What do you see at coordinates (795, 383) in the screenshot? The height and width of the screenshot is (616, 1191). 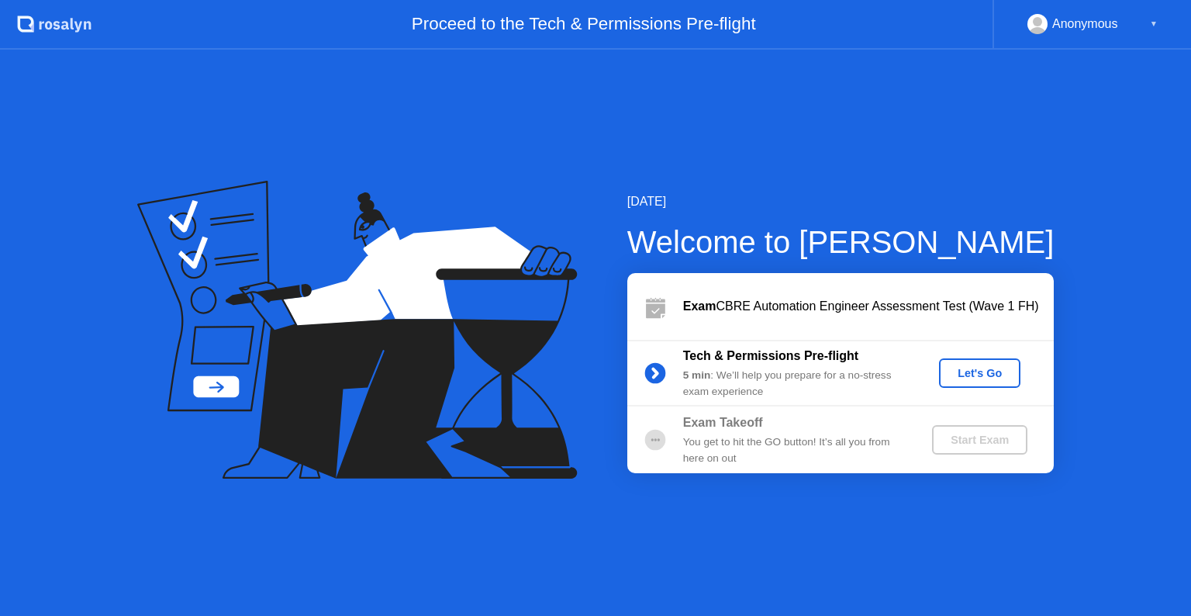 I see `div: : We’ll help you prepare for a no-stress exam experience` at bounding box center [795, 383].